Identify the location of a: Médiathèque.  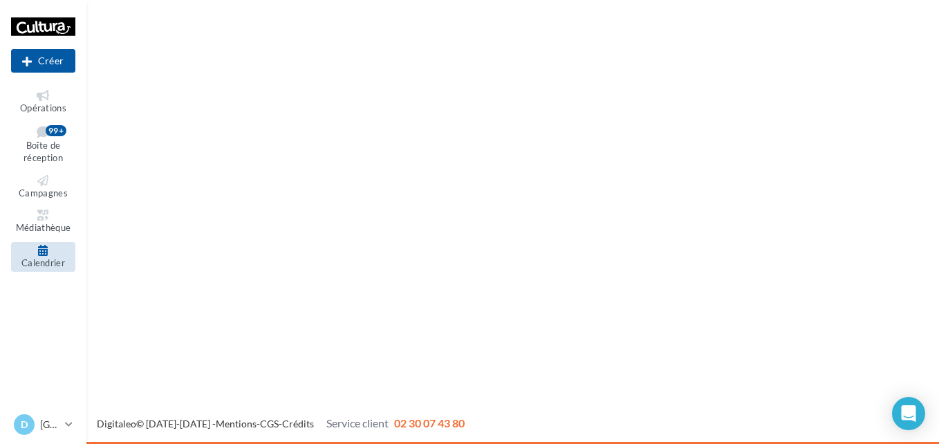
(43, 221).